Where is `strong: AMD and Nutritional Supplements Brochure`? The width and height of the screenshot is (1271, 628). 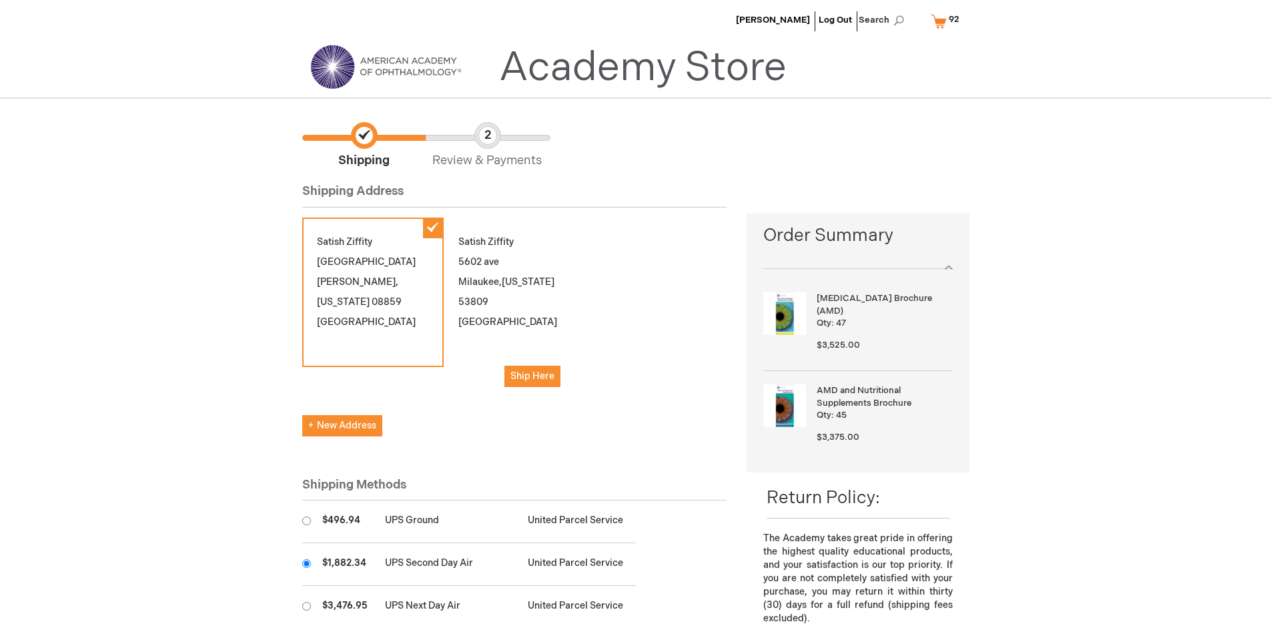
strong: AMD and Nutritional Supplements Brochure is located at coordinates (882, 396).